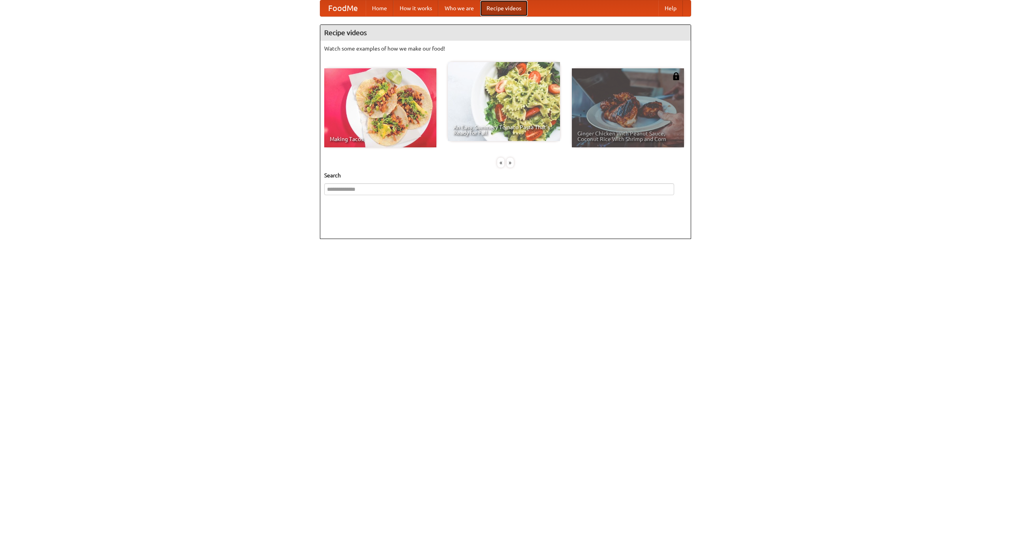  What do you see at coordinates (504, 8) in the screenshot?
I see `a: Recipe videos` at bounding box center [504, 8].